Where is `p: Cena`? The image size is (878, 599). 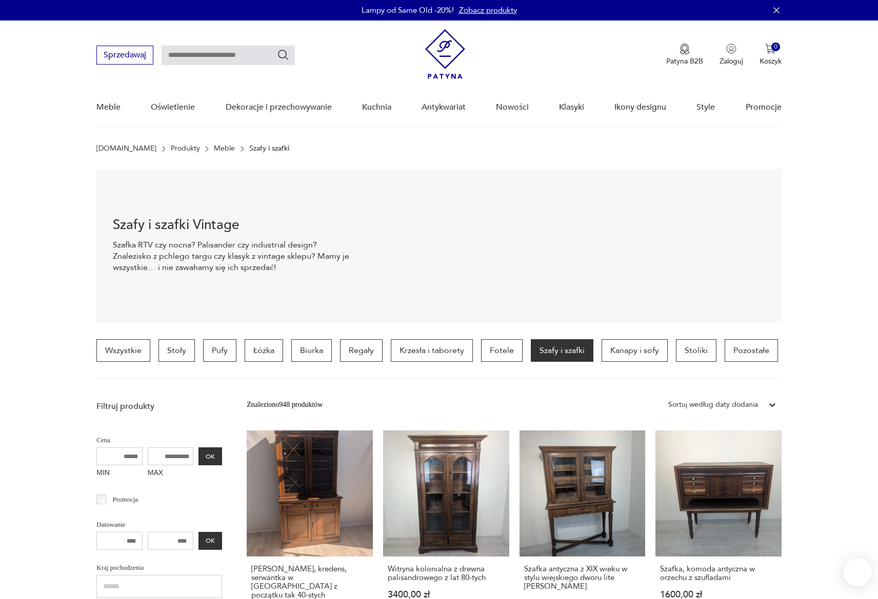
p: Cena is located at coordinates (159, 440).